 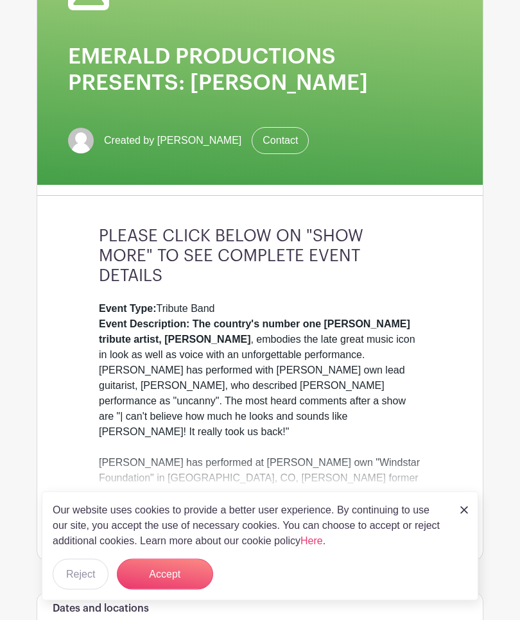 What do you see at coordinates (165, 574) in the screenshot?
I see `button: Accept` at bounding box center [165, 574].